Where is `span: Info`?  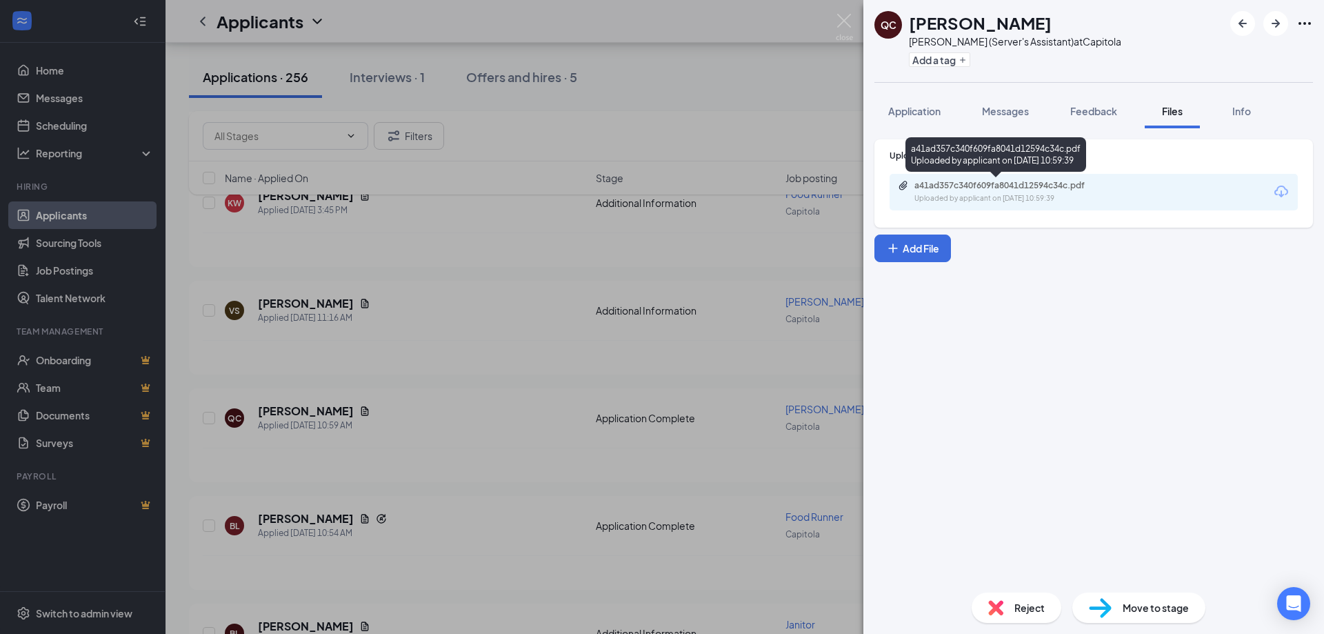
span: Info is located at coordinates (1241, 111).